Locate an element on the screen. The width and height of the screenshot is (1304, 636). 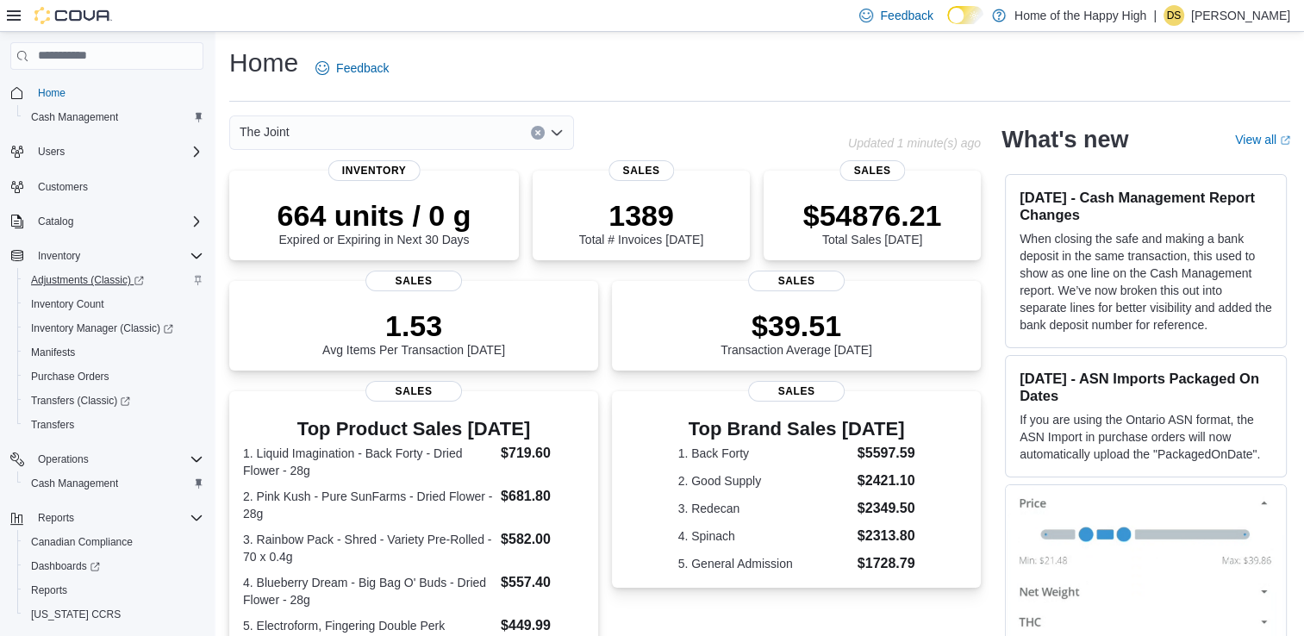
dd: $582.00 is located at coordinates (542, 540).